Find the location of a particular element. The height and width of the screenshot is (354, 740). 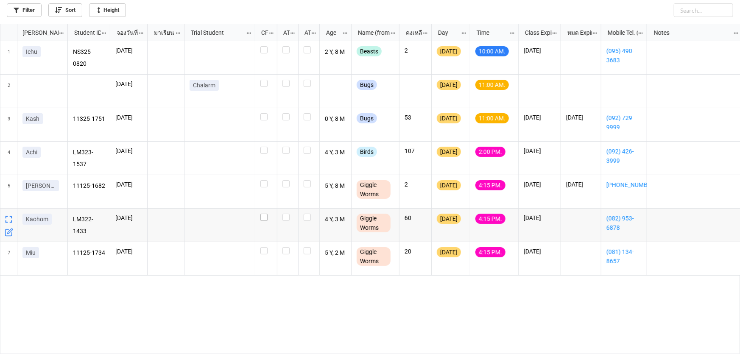

div: จองวันที่ is located at coordinates (125, 33).